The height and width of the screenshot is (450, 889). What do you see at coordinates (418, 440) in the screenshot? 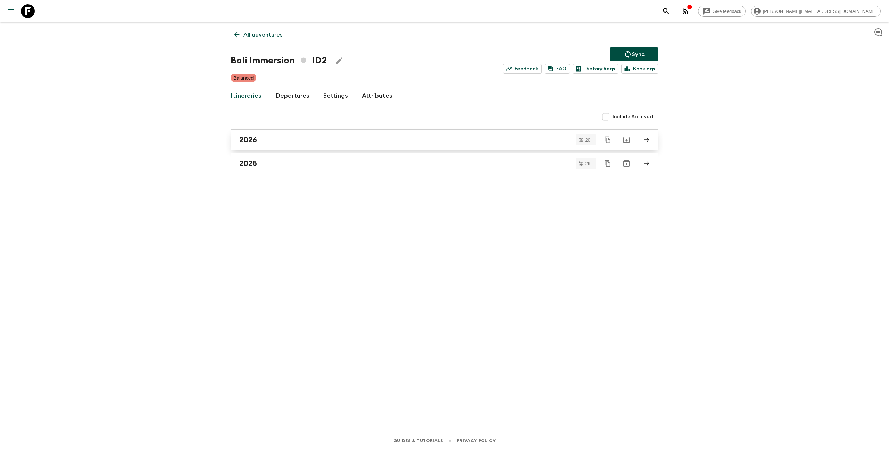
I see `a: Guides & Tutorials` at bounding box center [418, 440].